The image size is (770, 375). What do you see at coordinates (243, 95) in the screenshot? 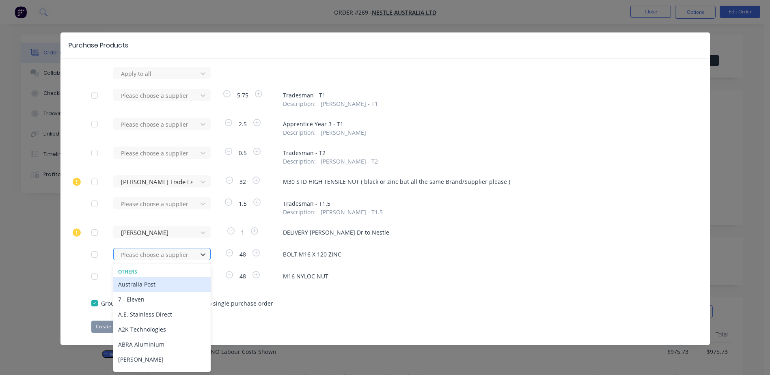
I see `span: 5.75` at bounding box center [243, 95].